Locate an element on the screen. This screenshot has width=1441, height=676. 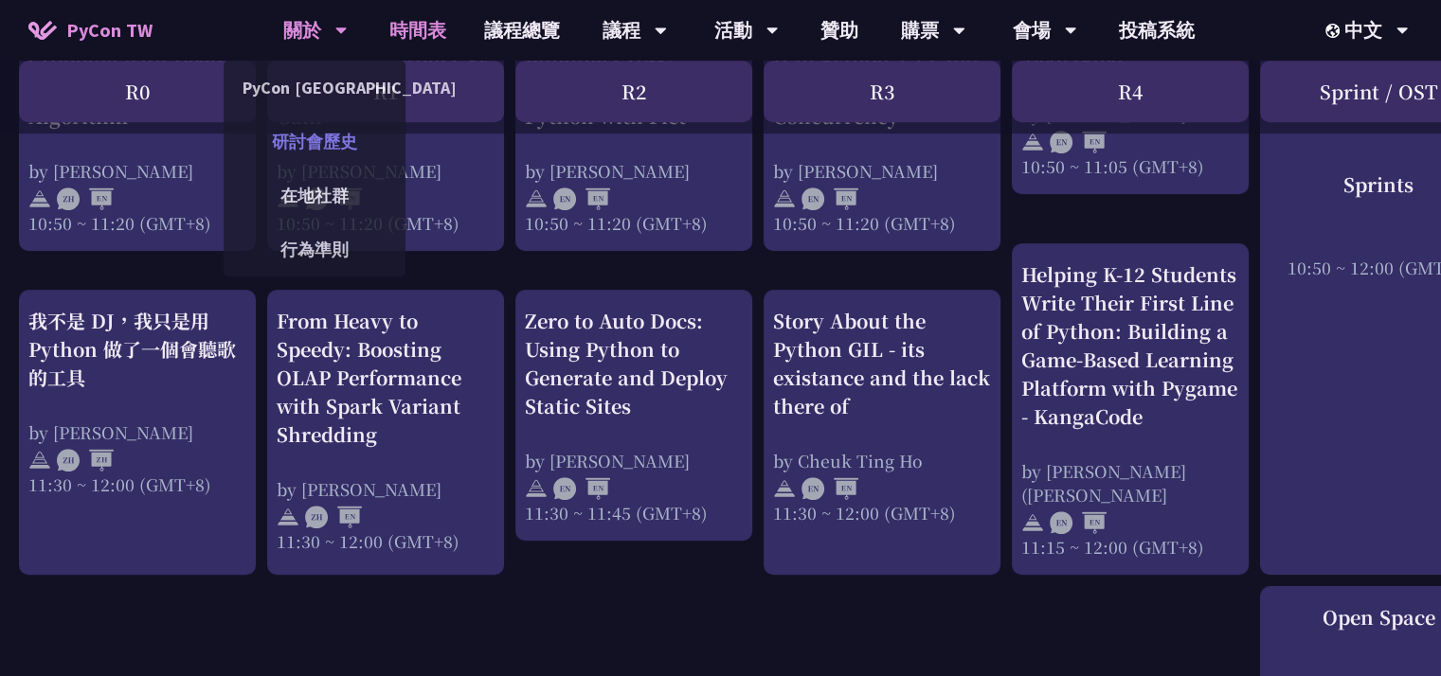
div: From Heavy to Speedy: Boosting OLAP Performance with Spark Variant Shredding is located at coordinates (386, 378).